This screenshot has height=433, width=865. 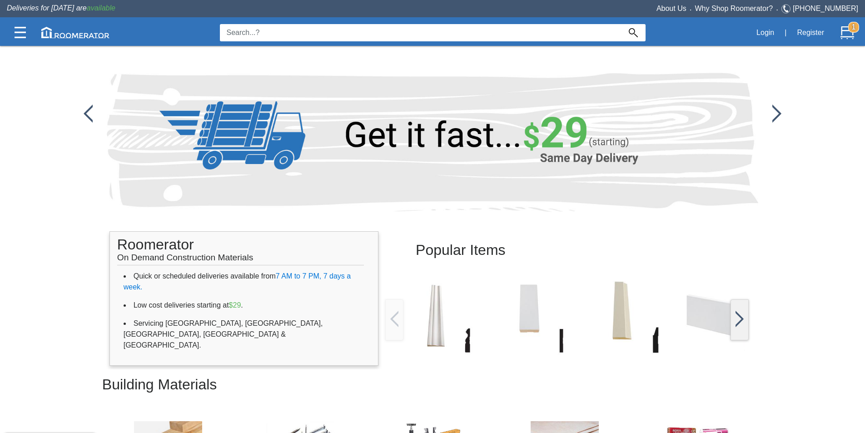 I want to click on a: About Us, so click(x=671, y=8).